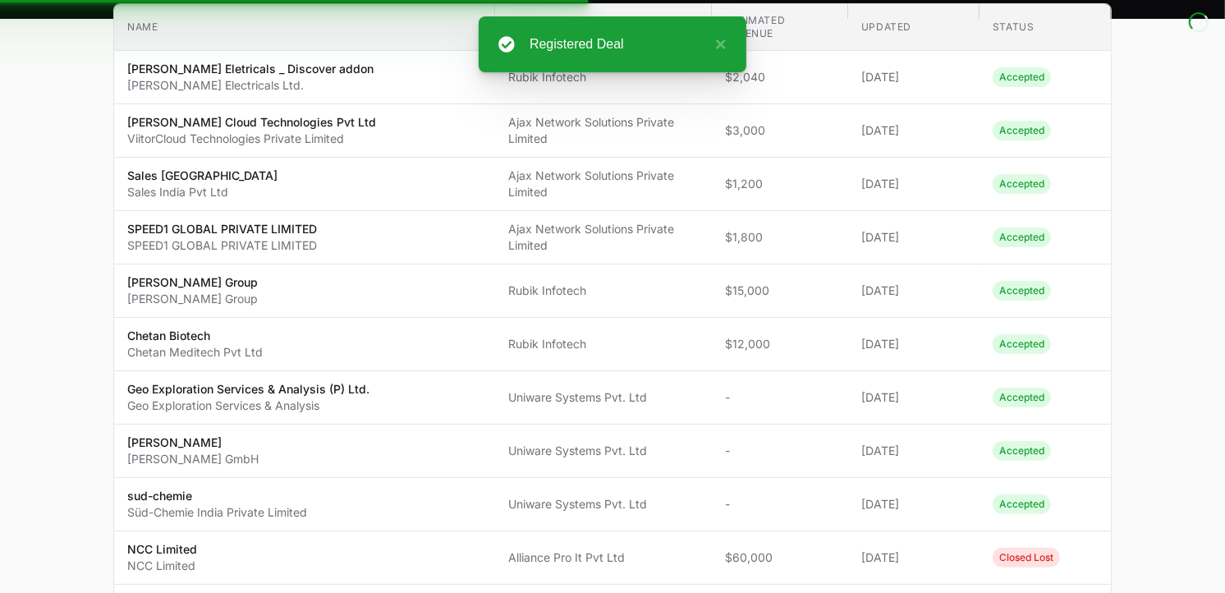  What do you see at coordinates (618, 44) in the screenshot?
I see `div: Registered Deal` at bounding box center [618, 44].